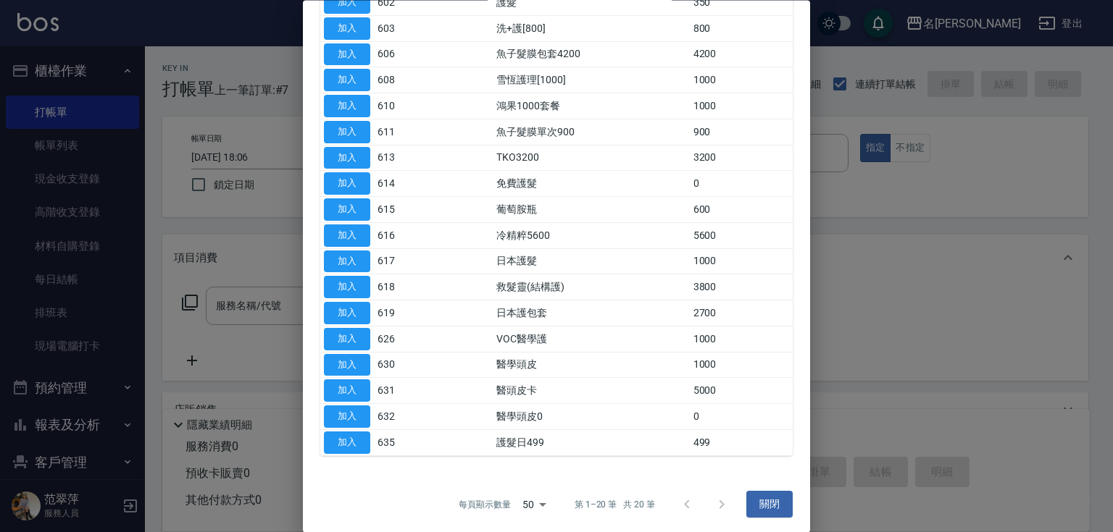 The width and height of the screenshot is (1113, 532). Describe the element at coordinates (404, 80) in the screenshot. I see `td: 608` at that location.